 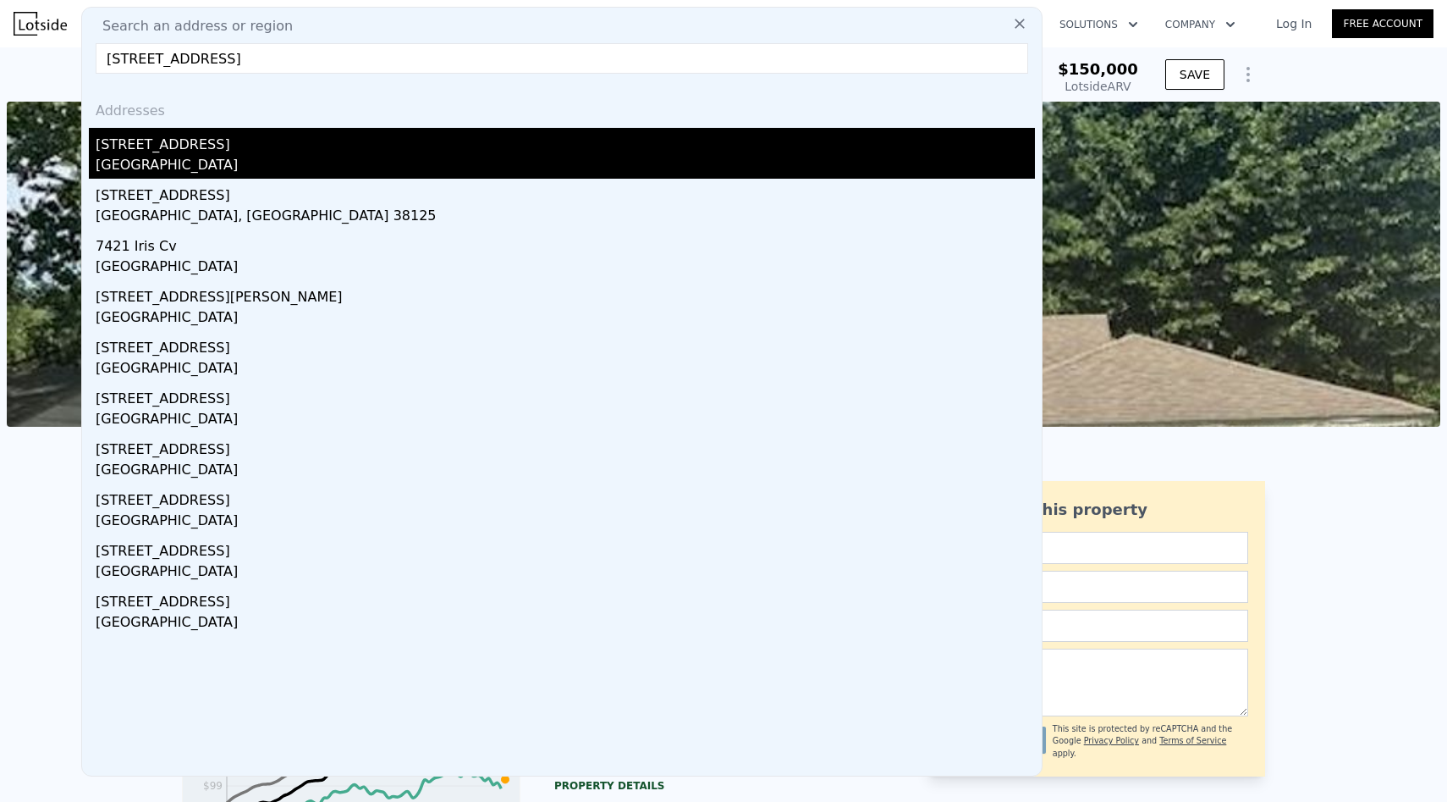 I want to click on a: Log In, so click(x=1294, y=24).